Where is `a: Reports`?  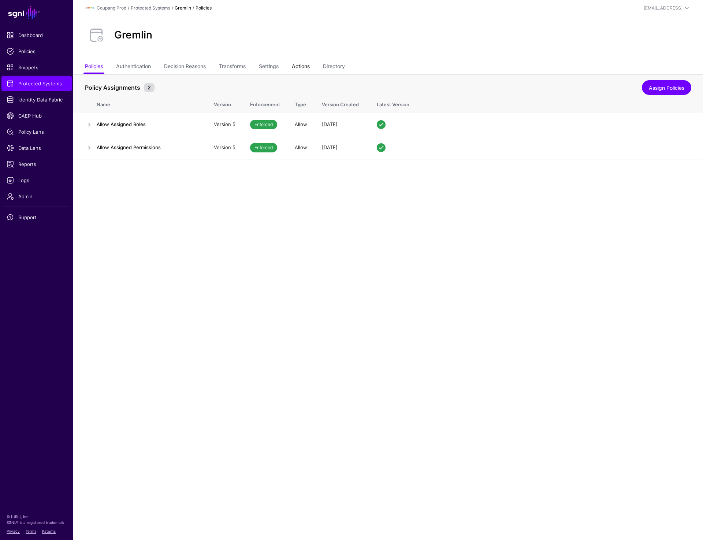 a: Reports is located at coordinates (37, 164).